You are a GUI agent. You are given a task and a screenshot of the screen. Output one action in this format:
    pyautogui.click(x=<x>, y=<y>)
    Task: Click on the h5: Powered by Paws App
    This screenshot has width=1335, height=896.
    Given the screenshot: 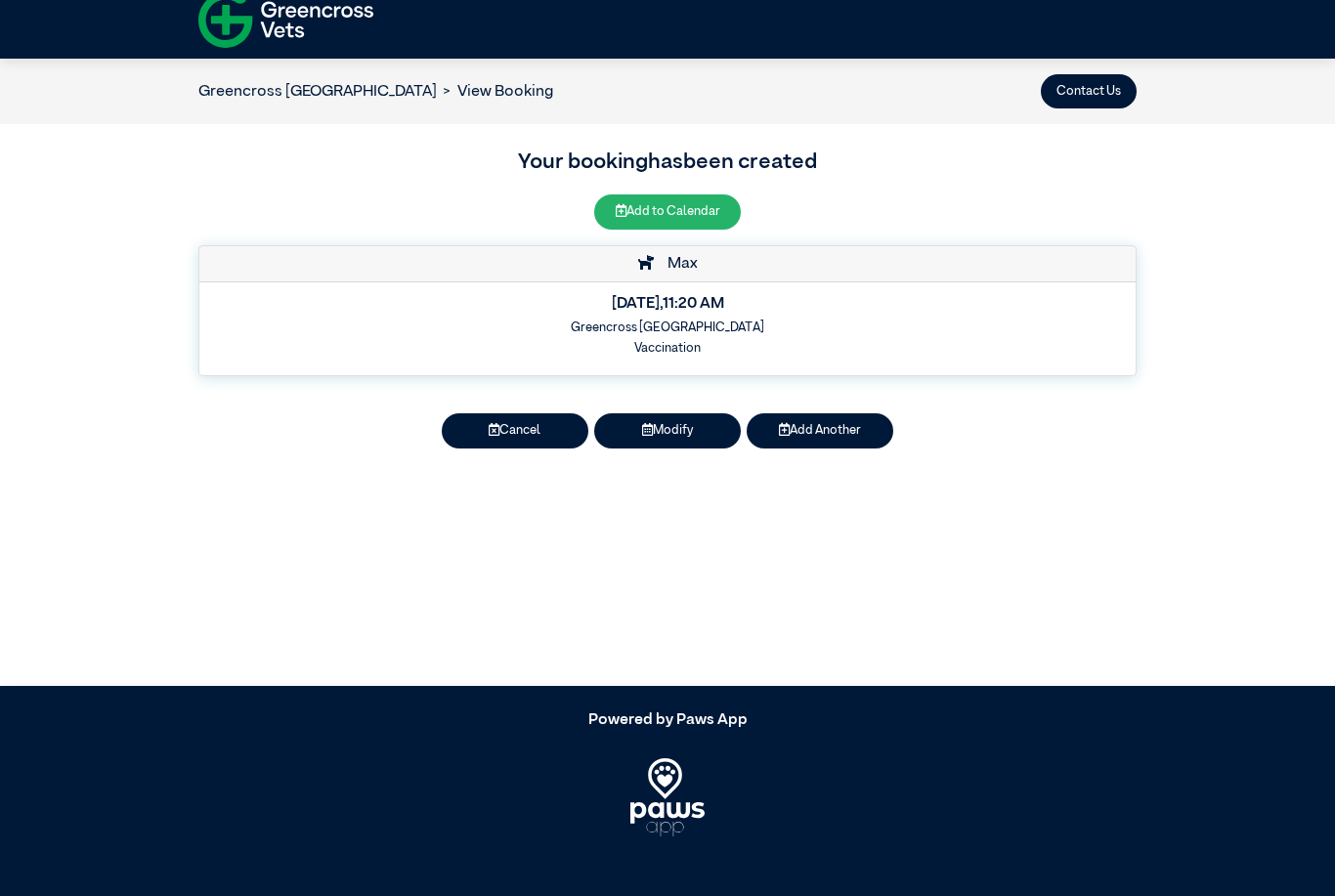 What is the action you would take?
    pyautogui.click(x=667, y=720)
    